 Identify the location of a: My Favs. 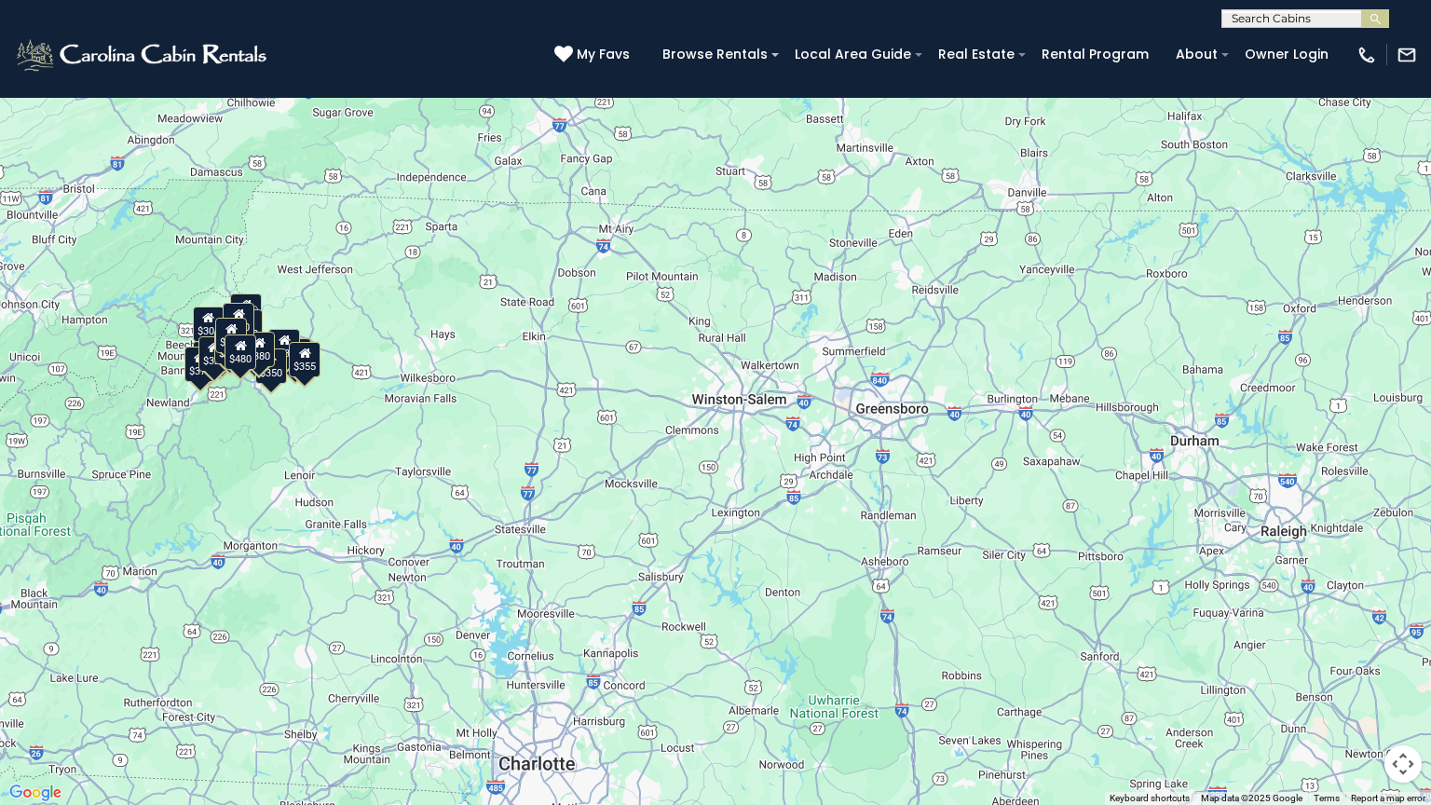
(594, 55).